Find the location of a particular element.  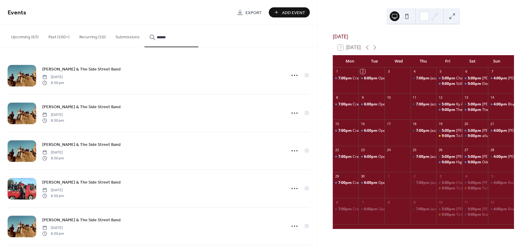

div: 23 is located at coordinates (362, 150).